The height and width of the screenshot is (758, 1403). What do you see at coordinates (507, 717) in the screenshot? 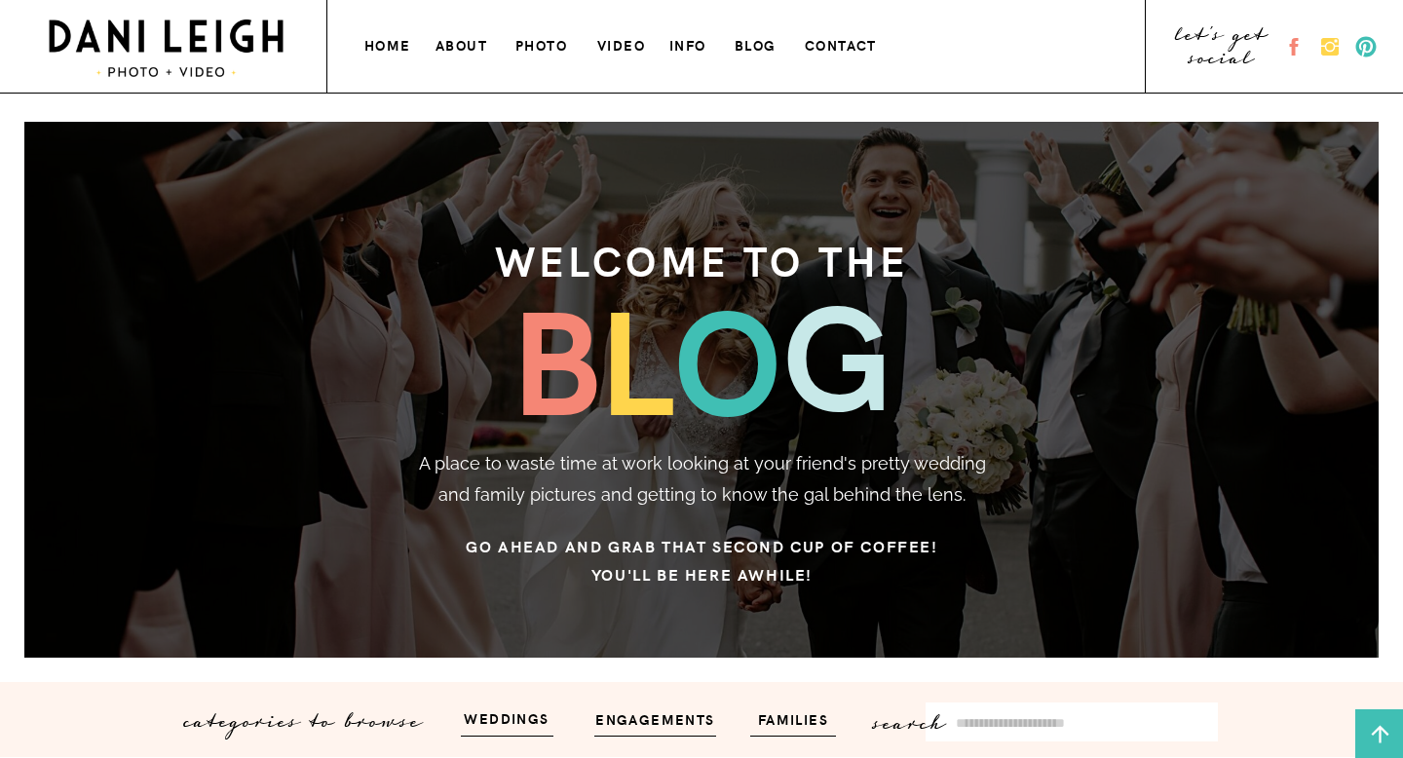
I see `a: weddings` at bounding box center [507, 717].